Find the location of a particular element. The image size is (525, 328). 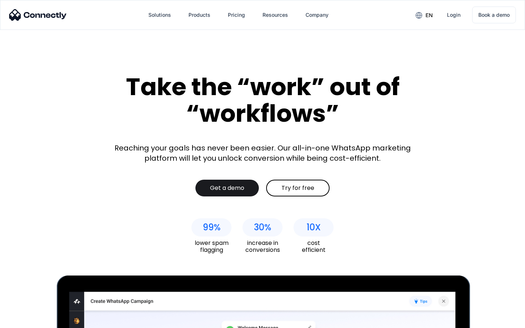

div: Resources is located at coordinates (275, 15).